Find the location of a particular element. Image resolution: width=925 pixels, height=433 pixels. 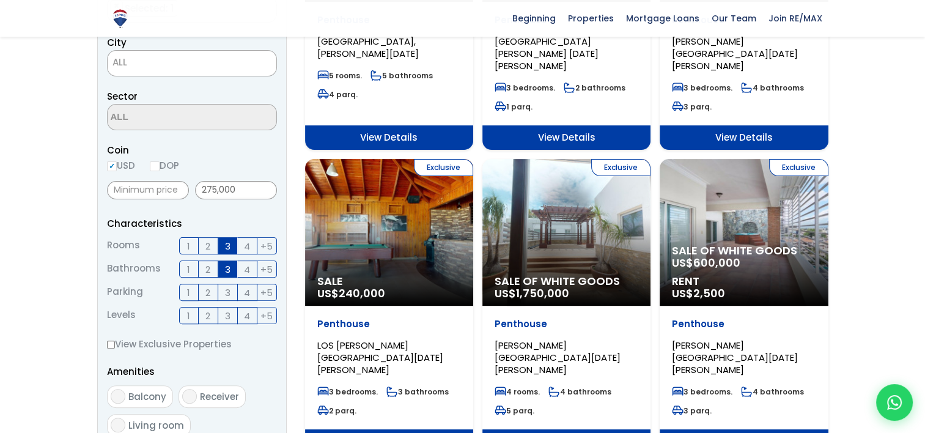

input: USD is located at coordinates (112, 166).